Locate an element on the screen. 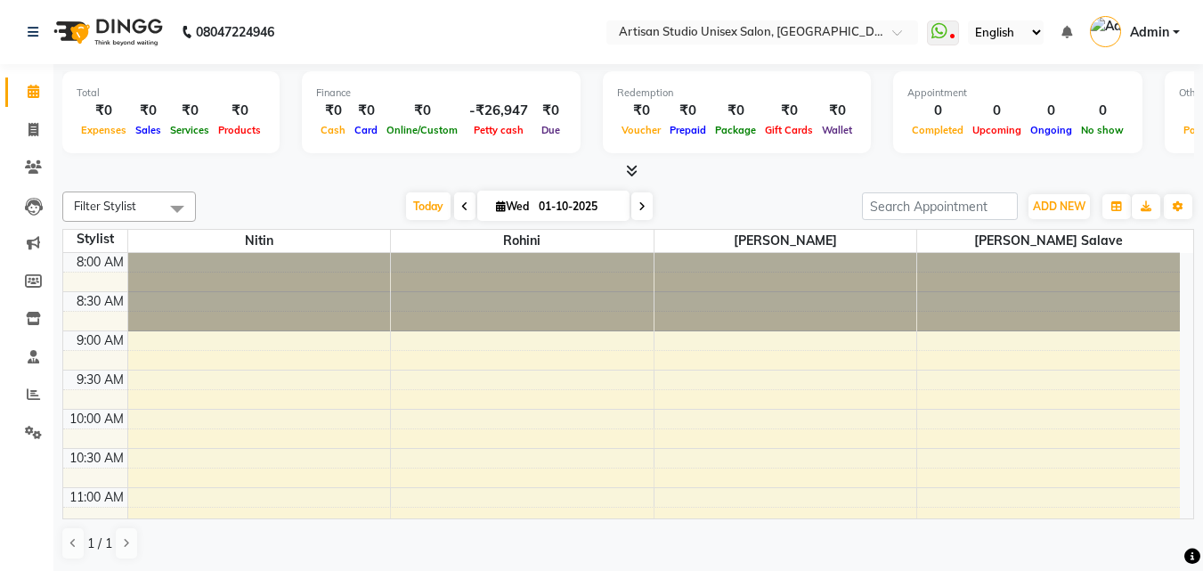 This screenshot has width=1203, height=571. span: Due is located at coordinates (550, 130).